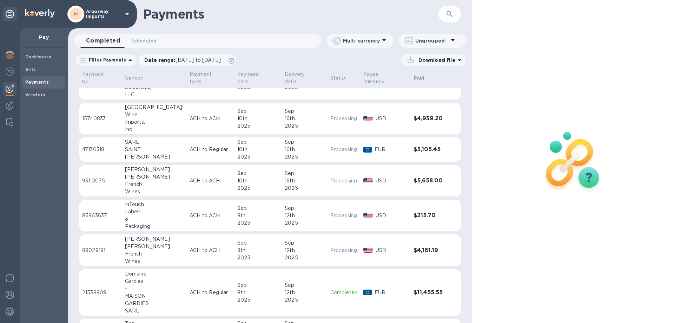 Image resolution: width=674 pixels, height=323 pixels. Describe the element at coordinates (10, 14) in the screenshot. I see `div: Unpin categories` at that location.